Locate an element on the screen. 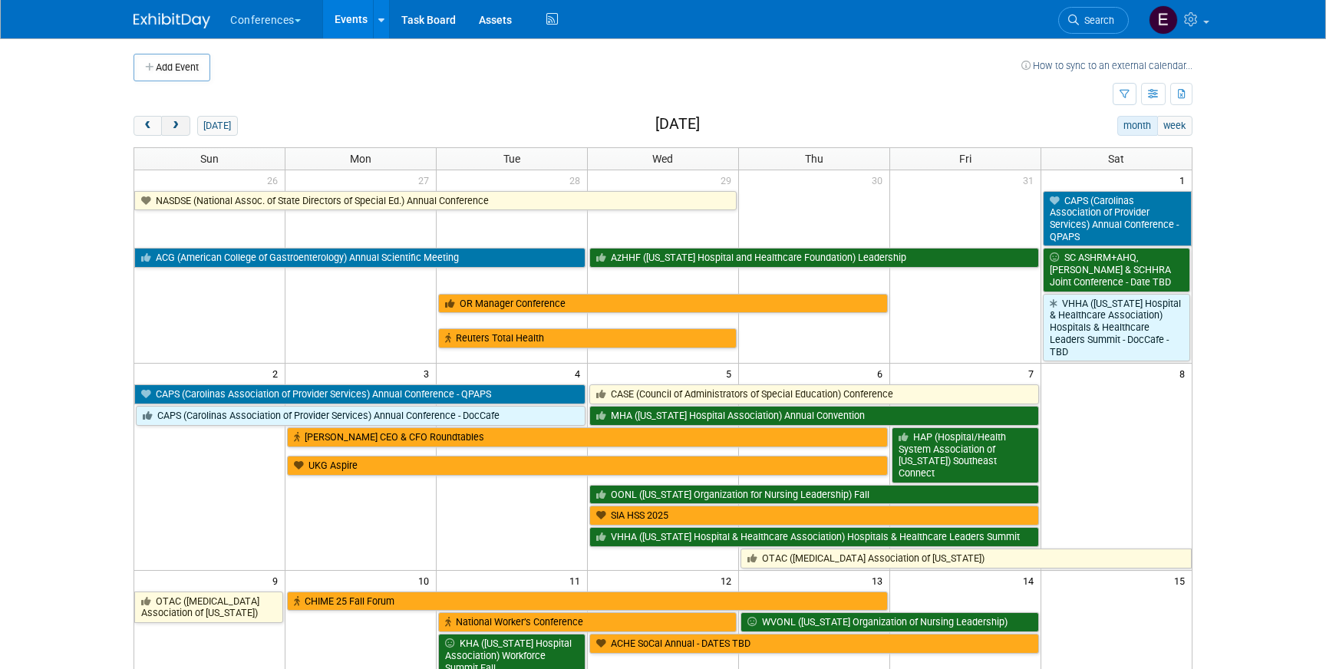 Image resolution: width=1326 pixels, height=669 pixels. span: Tue is located at coordinates (512, 159).